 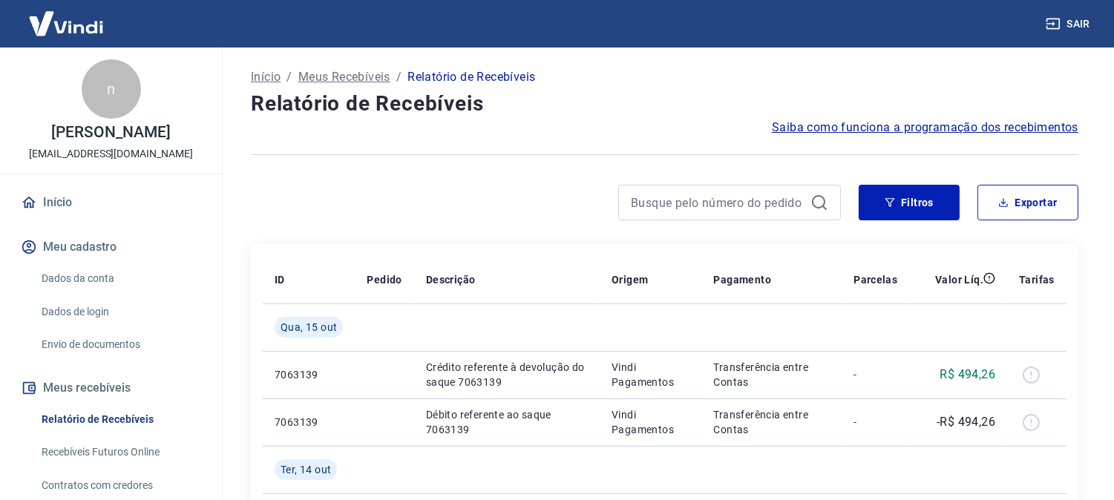 What do you see at coordinates (119, 452) in the screenshot?
I see `a: Recebíveis Futuros Online` at bounding box center [119, 452].